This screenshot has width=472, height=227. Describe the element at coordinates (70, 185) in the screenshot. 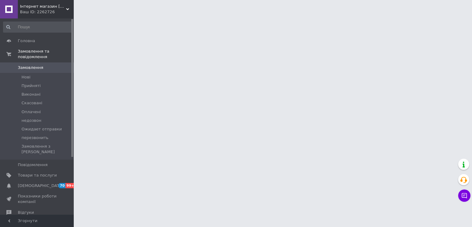

I see `span: 99+` at that location.